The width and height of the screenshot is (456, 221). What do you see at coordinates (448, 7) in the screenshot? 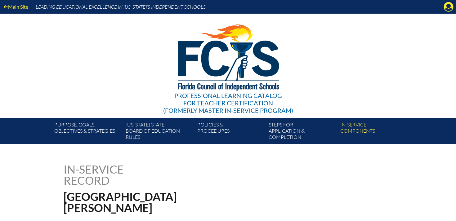
I see `svg: Manage account` at bounding box center [448, 7].